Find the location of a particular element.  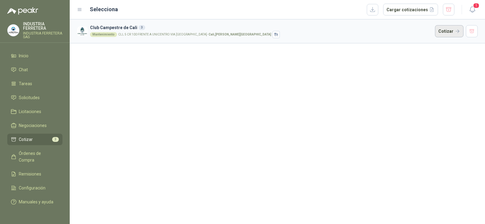

a: Remisiones is located at coordinates (35, 174).